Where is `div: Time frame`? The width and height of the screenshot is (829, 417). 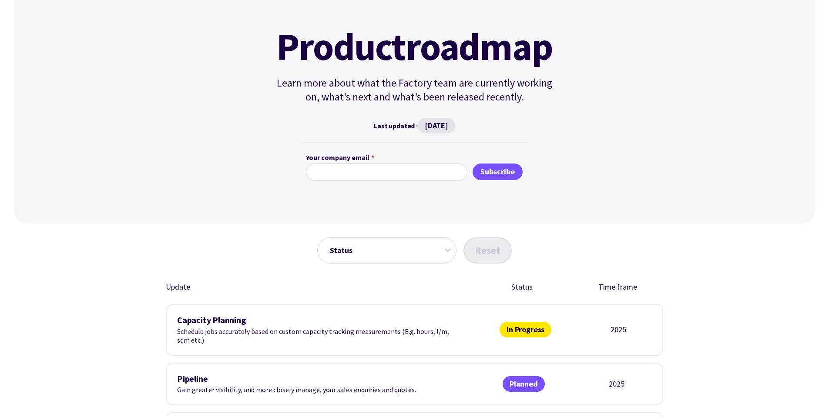
div: Time frame is located at coordinates (617, 287).